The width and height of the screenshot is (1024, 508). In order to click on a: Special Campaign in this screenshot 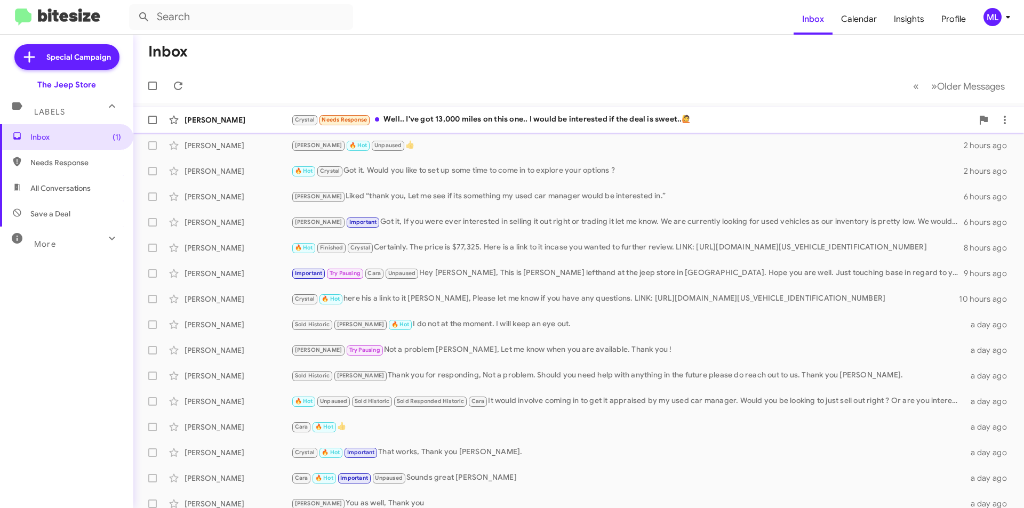, I will do `click(67, 57)`.